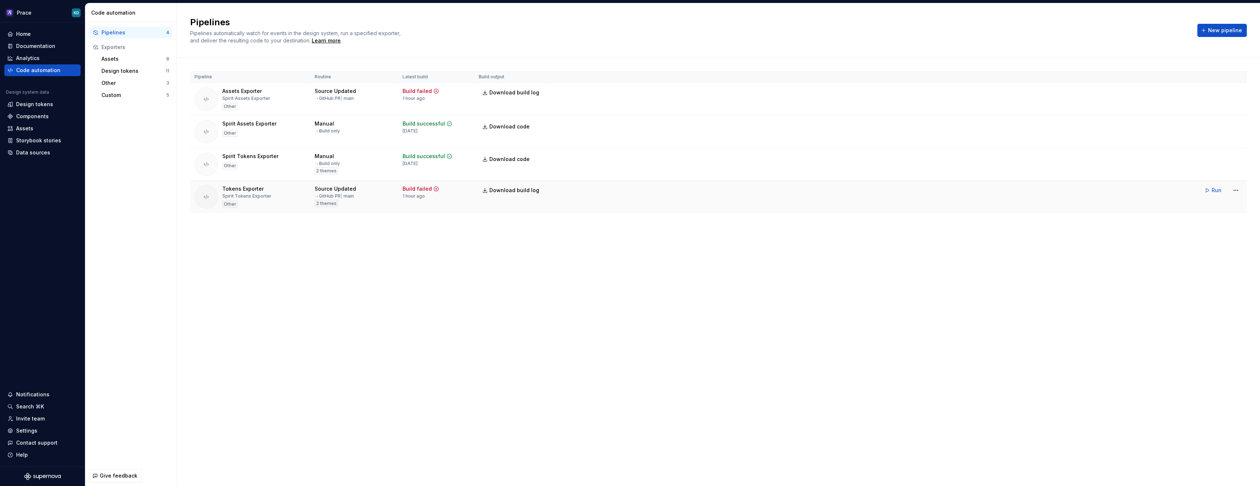  What do you see at coordinates (1217, 190) in the screenshot?
I see `span: Run` at bounding box center [1217, 190].